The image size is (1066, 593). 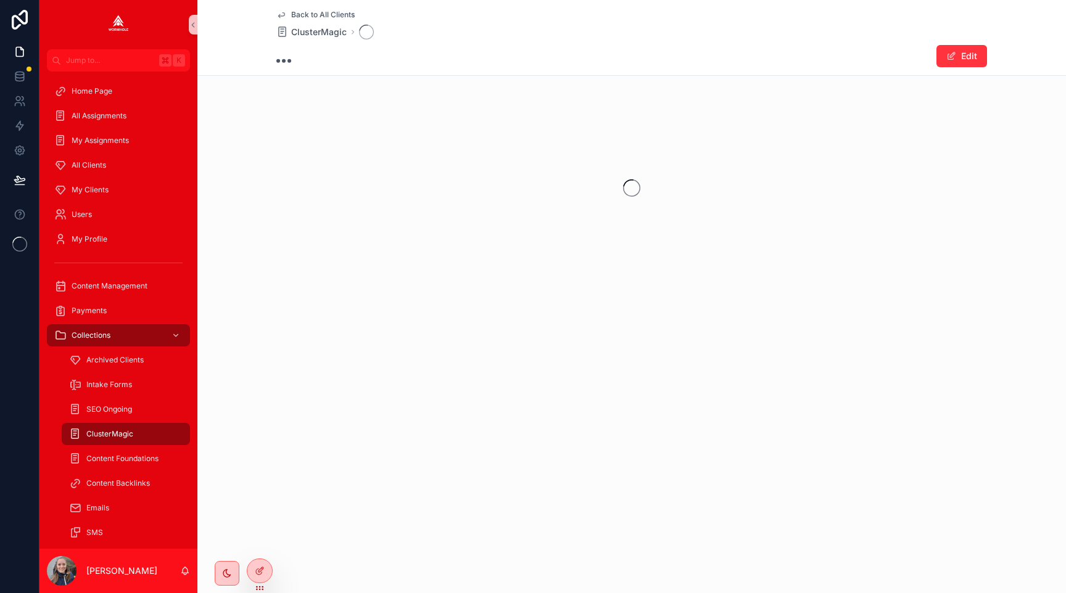 What do you see at coordinates (89, 165) in the screenshot?
I see `span: All Clients` at bounding box center [89, 165].